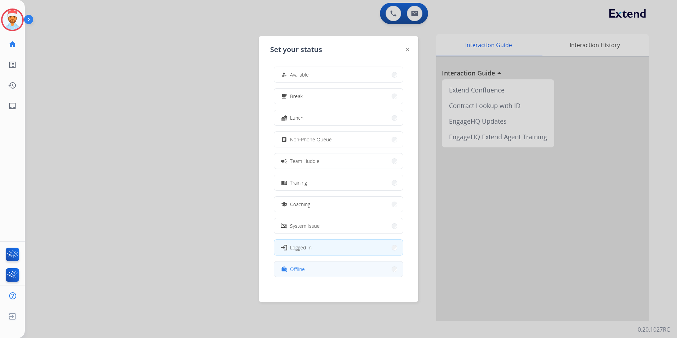 The width and height of the screenshot is (677, 338). Describe the element at coordinates (299, 74) in the screenshot. I see `span: Available` at that location.